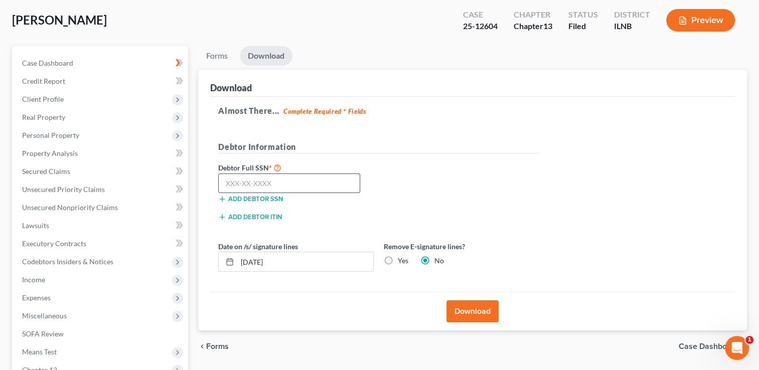 Image resolution: width=759 pixels, height=370 pixels. Describe the element at coordinates (462, 246) in the screenshot. I see `label: Remove E-signature lines?` at that location.